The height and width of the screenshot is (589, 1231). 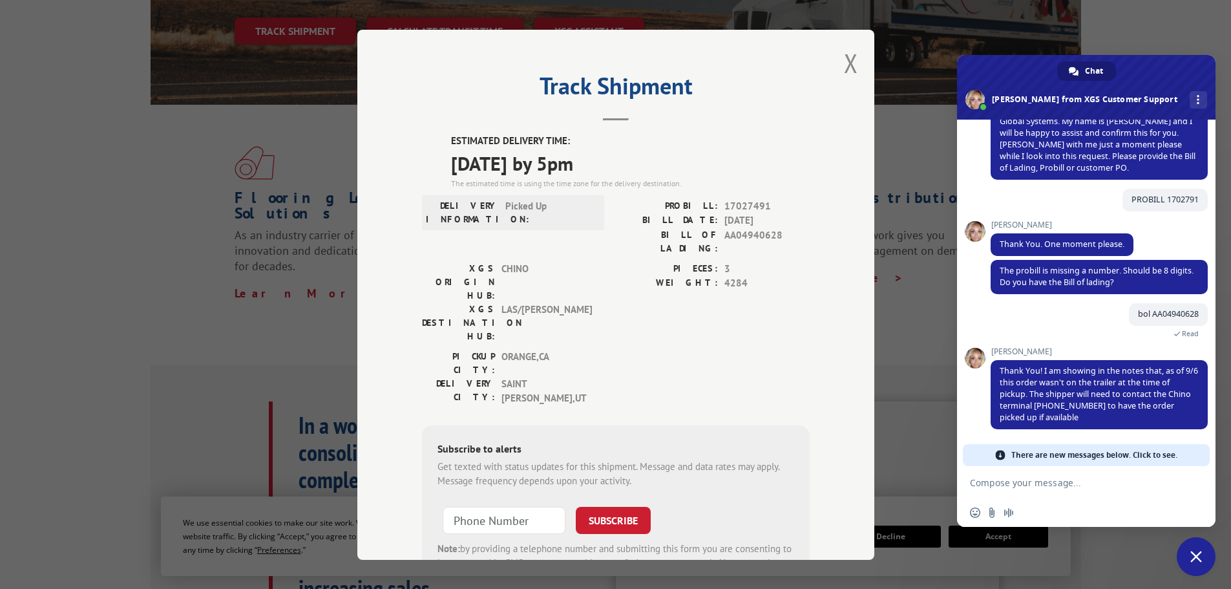 What do you see at coordinates (458, 363) in the screenshot?
I see `label: PICKUP CITY:` at bounding box center [458, 363].